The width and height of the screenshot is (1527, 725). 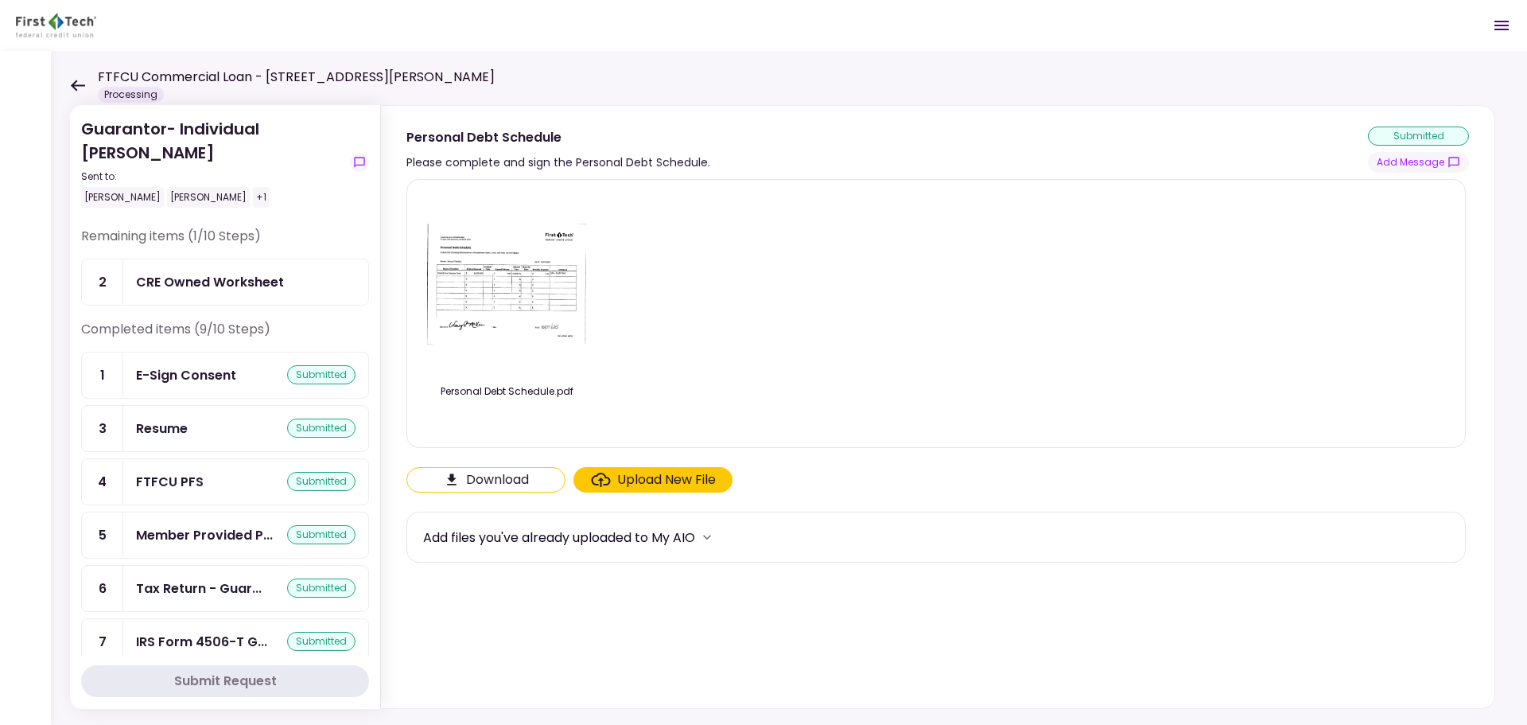 What do you see at coordinates (559, 537) in the screenshot?
I see `div: Add files you've already uploaded to My AIO` at bounding box center [559, 537].